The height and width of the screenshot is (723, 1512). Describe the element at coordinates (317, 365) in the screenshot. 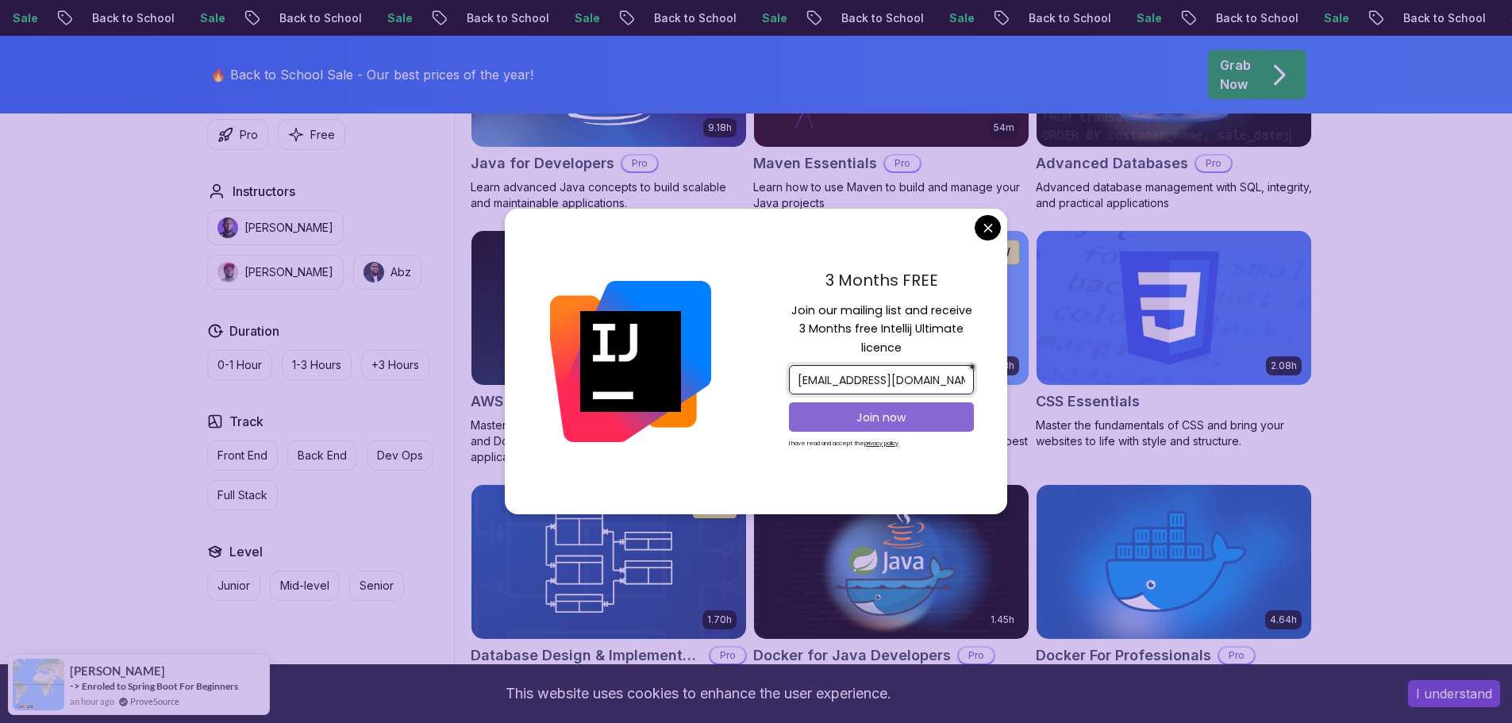

I see `p: 1-3 Hours` at that location.